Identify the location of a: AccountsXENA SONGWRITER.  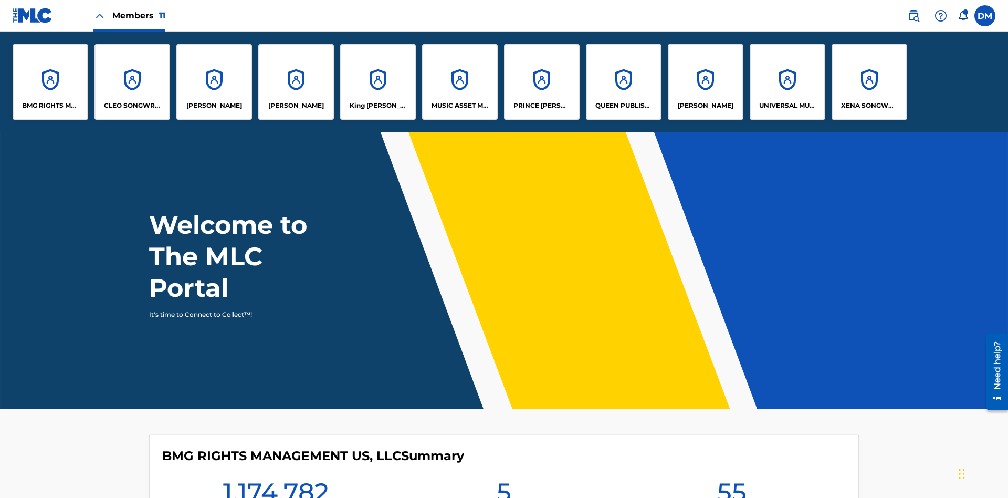
(870, 82).